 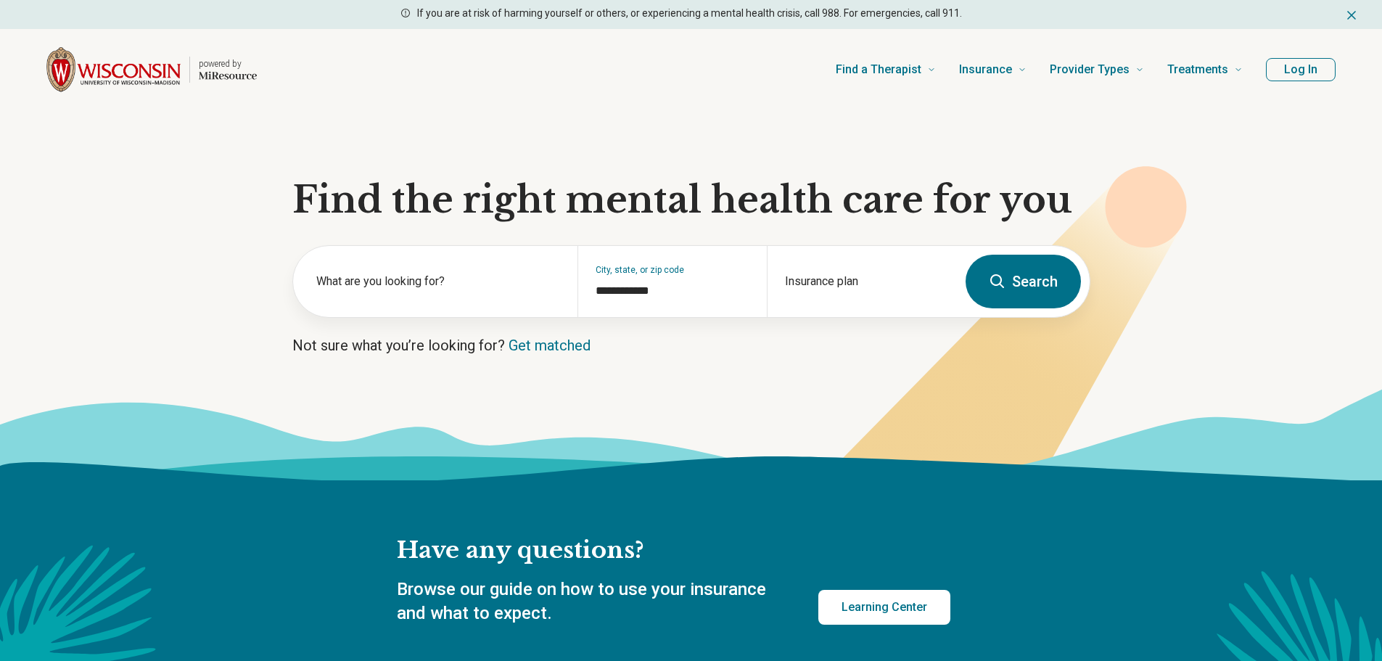 I want to click on p: Not sure what you’re looking for?, so click(x=691, y=345).